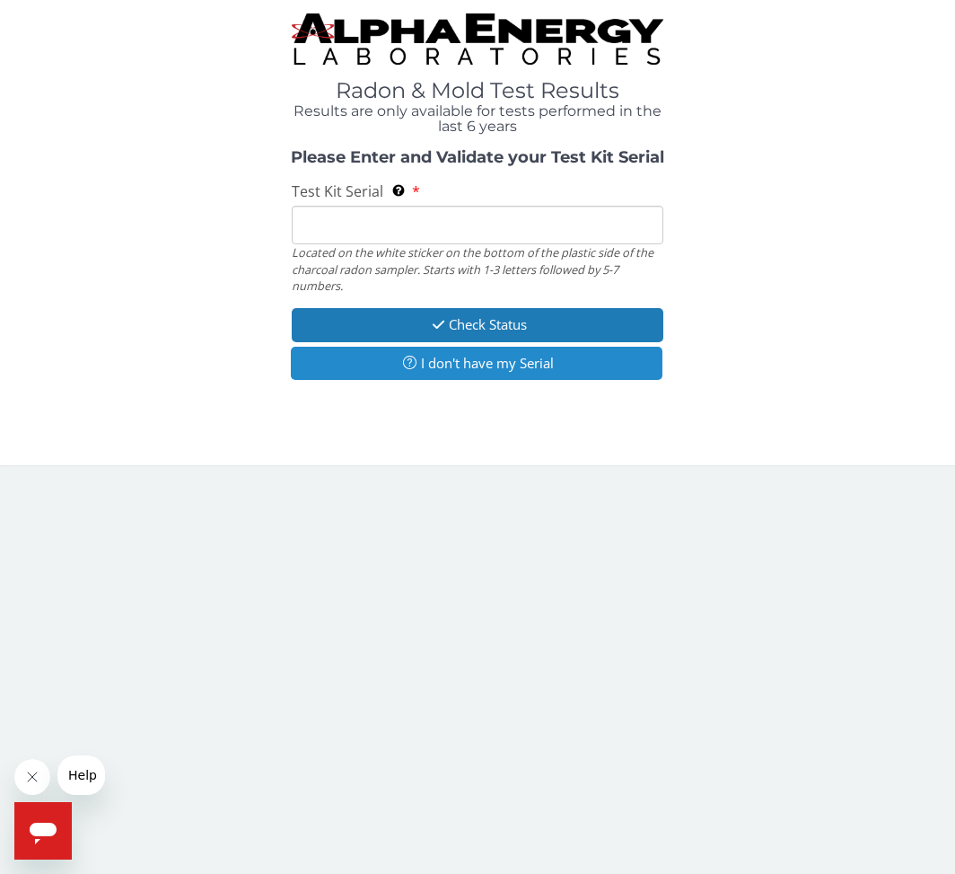  Describe the element at coordinates (478, 324) in the screenshot. I see `button: Check Status` at that location.